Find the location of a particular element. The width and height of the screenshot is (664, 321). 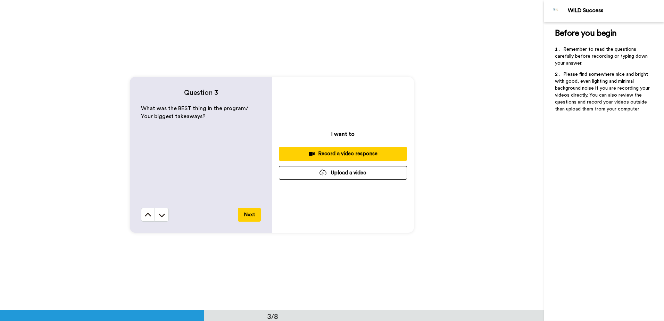

img: Profile Image is located at coordinates (556, 11).